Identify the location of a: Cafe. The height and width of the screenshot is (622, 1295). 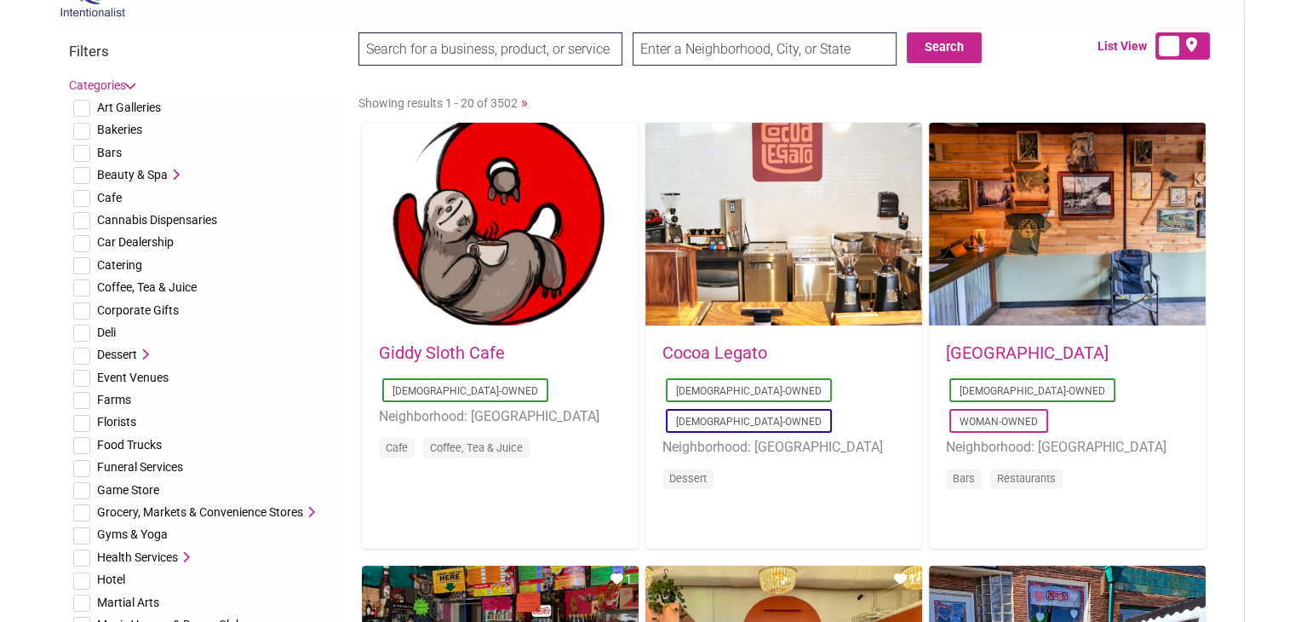
(397, 447).